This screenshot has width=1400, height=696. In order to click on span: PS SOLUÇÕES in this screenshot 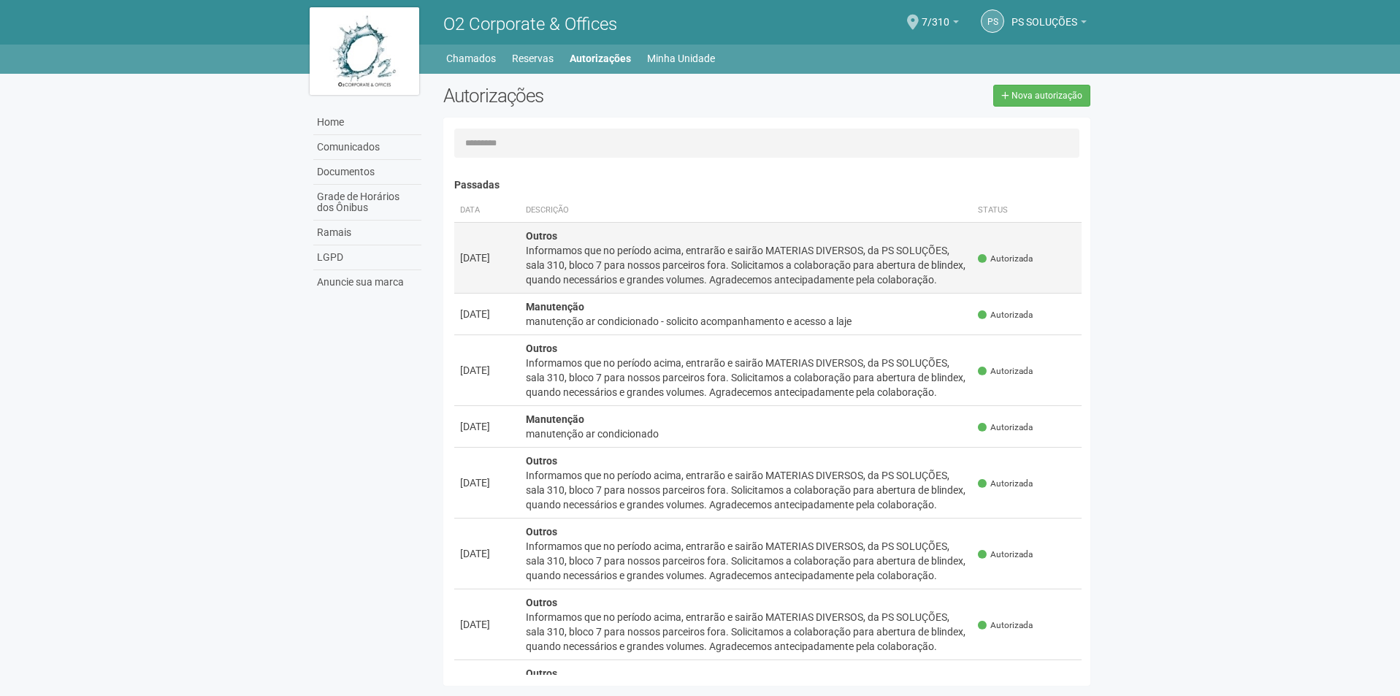, I will do `click(1044, 15)`.